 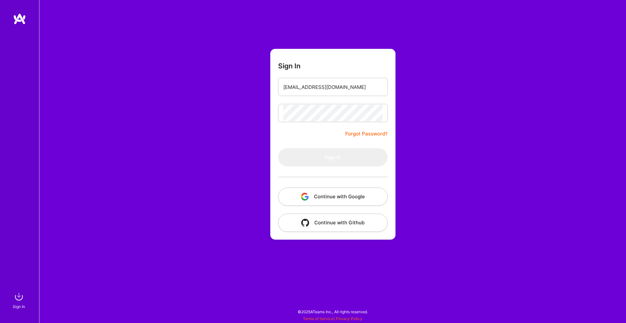 What do you see at coordinates (333, 157) in the screenshot?
I see `button: Sign In` at bounding box center [333, 157].